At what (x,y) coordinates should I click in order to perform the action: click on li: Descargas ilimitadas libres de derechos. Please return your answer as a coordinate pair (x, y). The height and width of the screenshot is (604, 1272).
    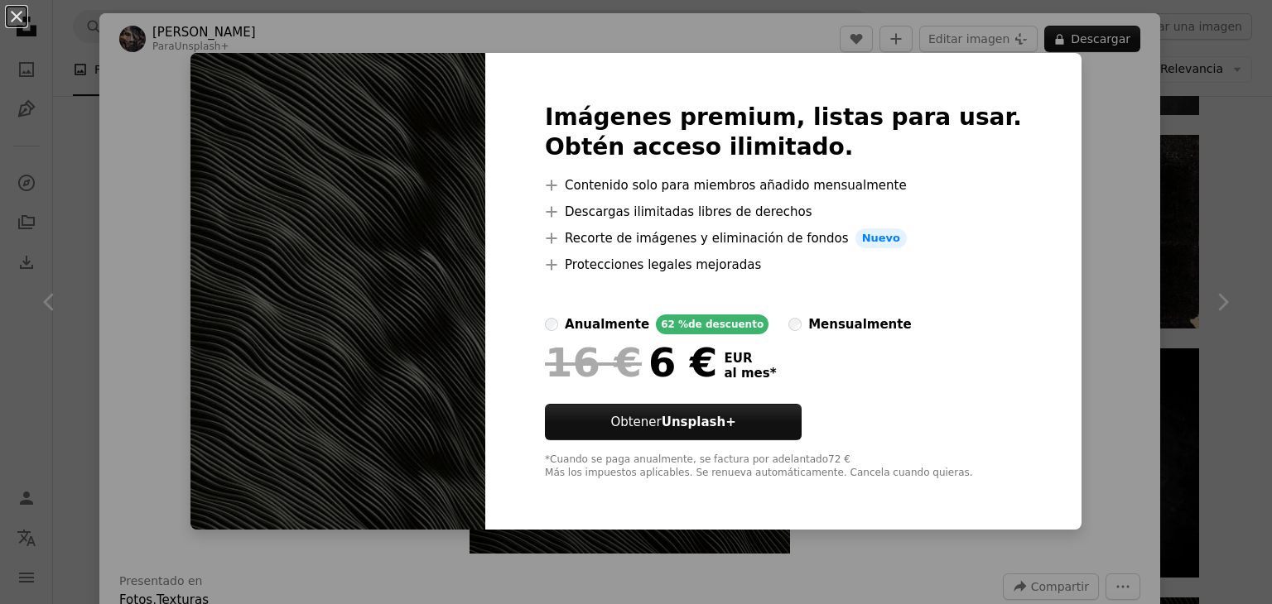
    Looking at the image, I should click on (783, 212).